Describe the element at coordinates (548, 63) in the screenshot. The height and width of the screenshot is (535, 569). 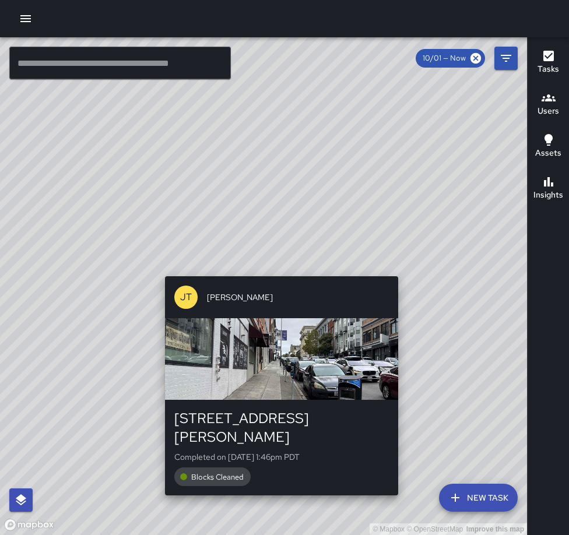
I see `button: Tasks` at that location.